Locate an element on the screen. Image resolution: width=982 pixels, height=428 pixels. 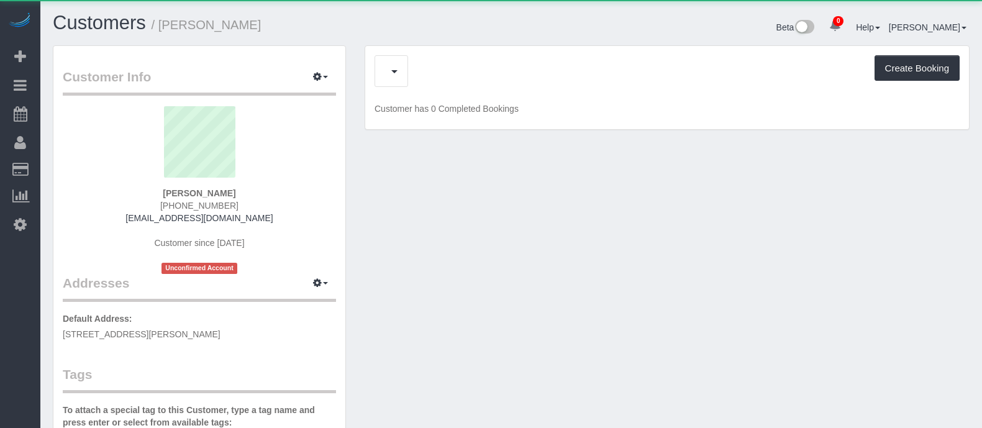
a: Automaid Logo is located at coordinates (20, 21).